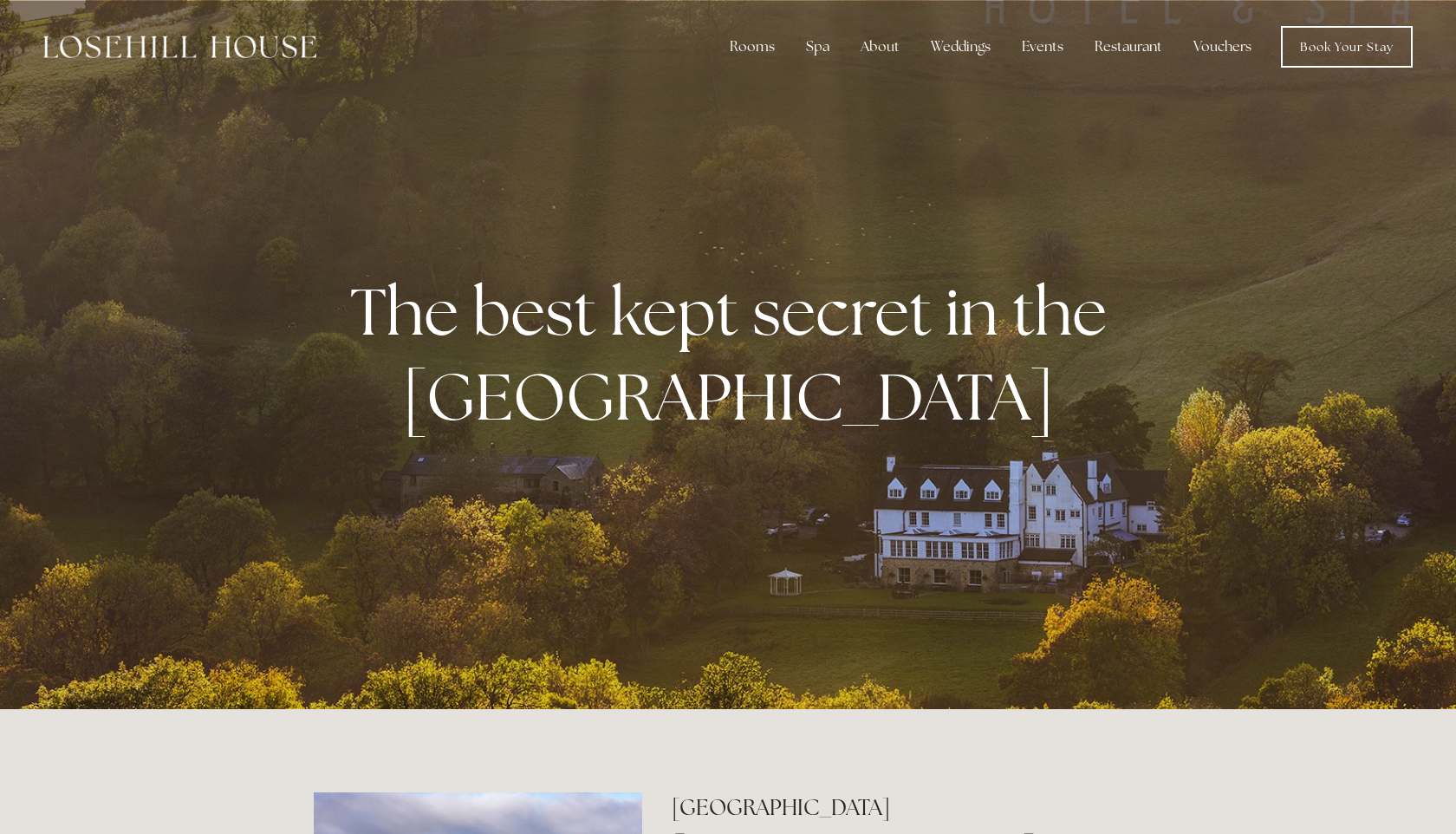 This screenshot has height=834, width=1456. I want to click on div: Weddings, so click(960, 47).